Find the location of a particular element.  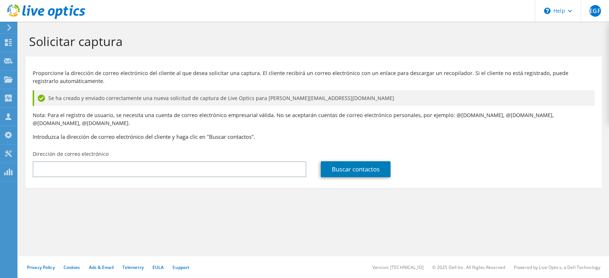

a: Ads & Email is located at coordinates (101, 267).